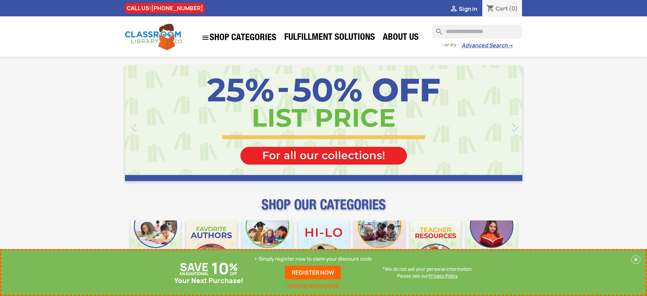  I want to click on a:  Sign in, so click(463, 9).